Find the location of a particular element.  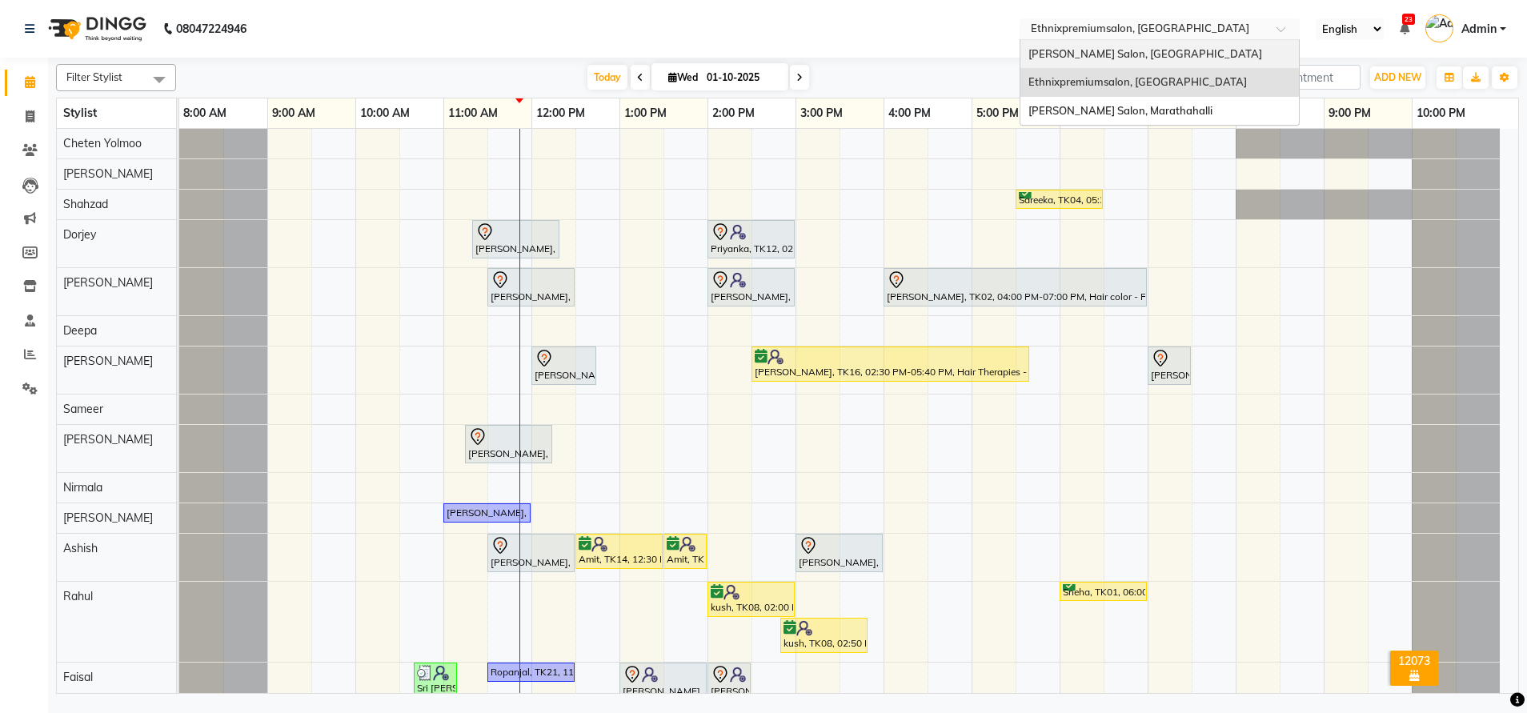

span: Wed is located at coordinates (683, 77).